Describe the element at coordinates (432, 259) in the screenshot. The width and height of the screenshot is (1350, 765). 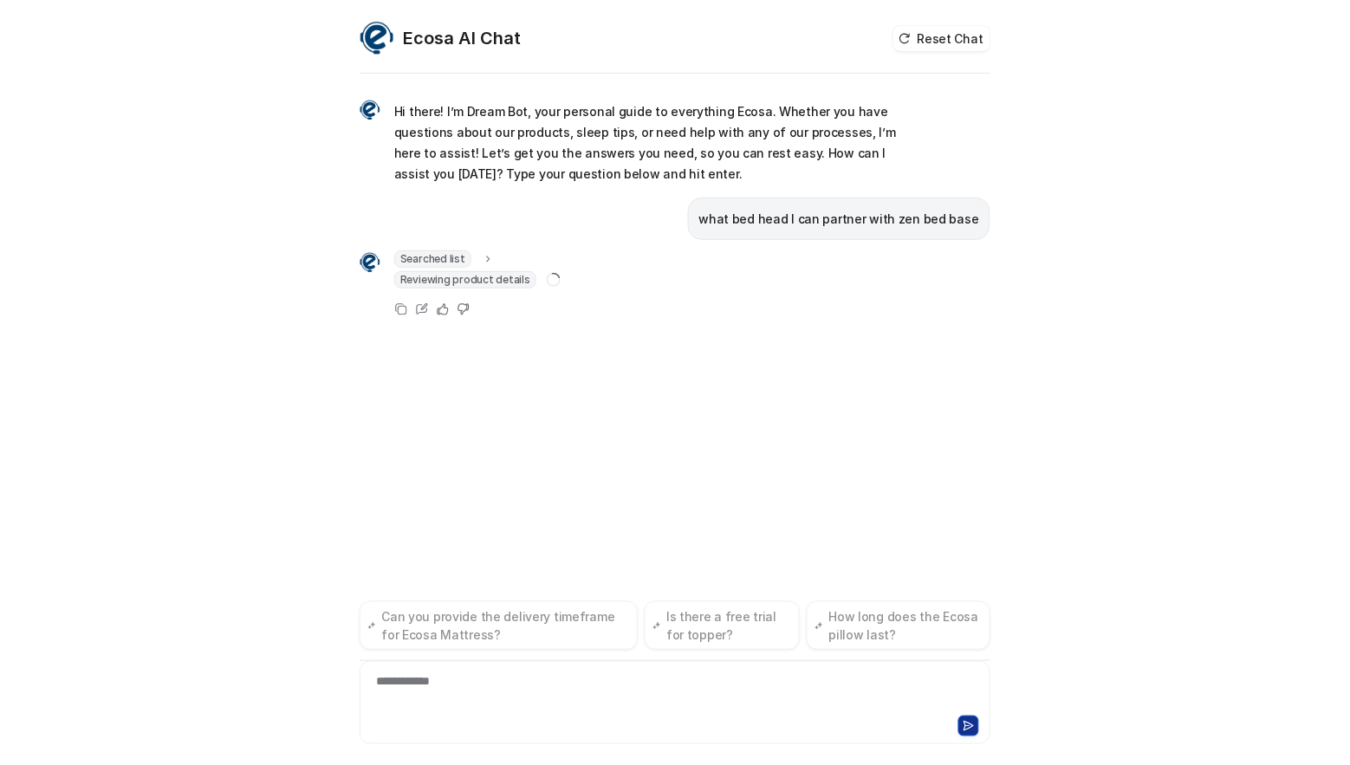
I see `span: Searched list` at that location.